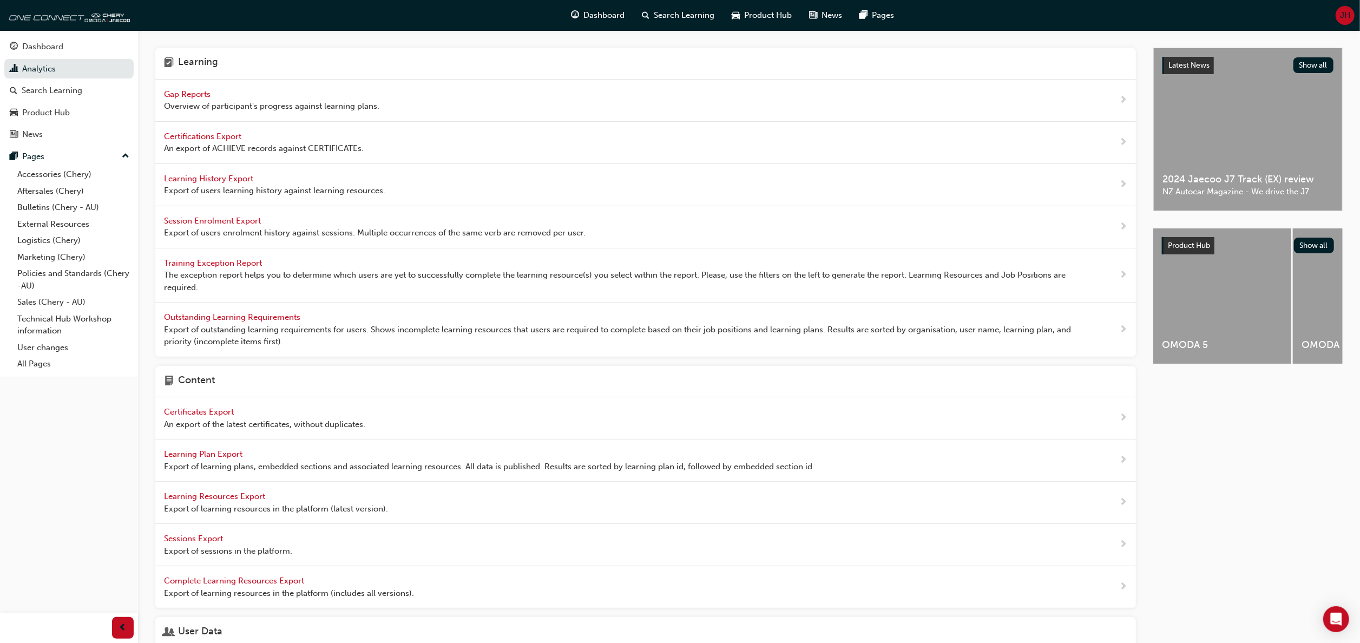 The image size is (1360, 643). What do you see at coordinates (1222, 296) in the screenshot?
I see `a: OMODA 5` at bounding box center [1222, 296].